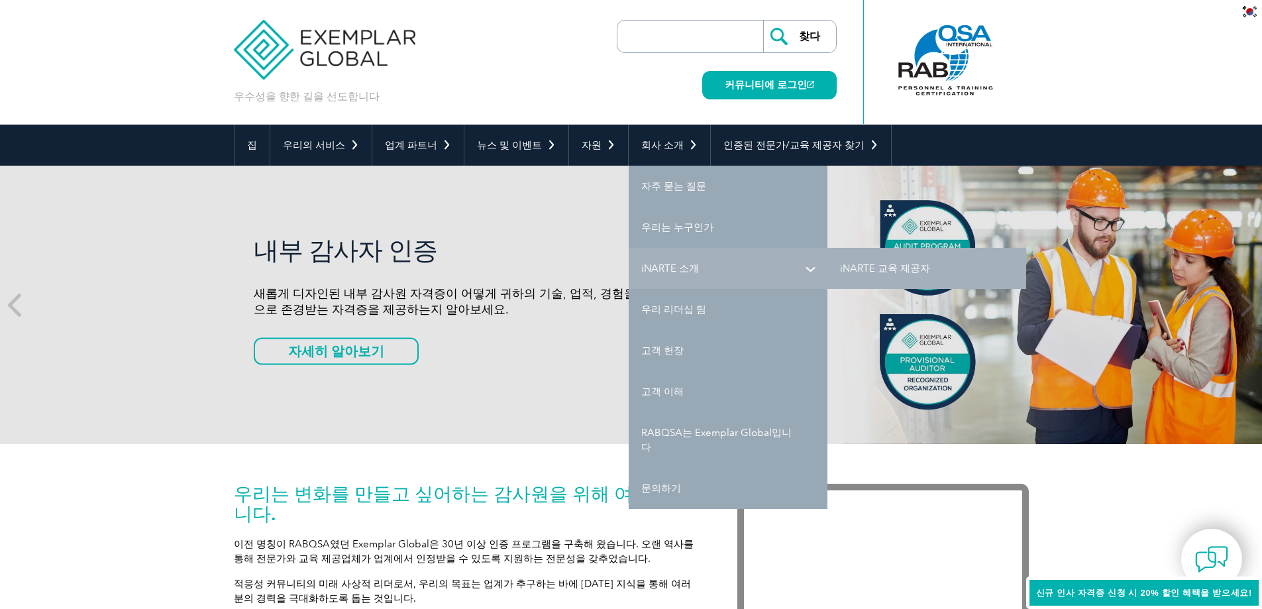 The height and width of the screenshot is (609, 1262). Describe the element at coordinates (728, 268) in the screenshot. I see `a: iNARTE 소개` at that location.